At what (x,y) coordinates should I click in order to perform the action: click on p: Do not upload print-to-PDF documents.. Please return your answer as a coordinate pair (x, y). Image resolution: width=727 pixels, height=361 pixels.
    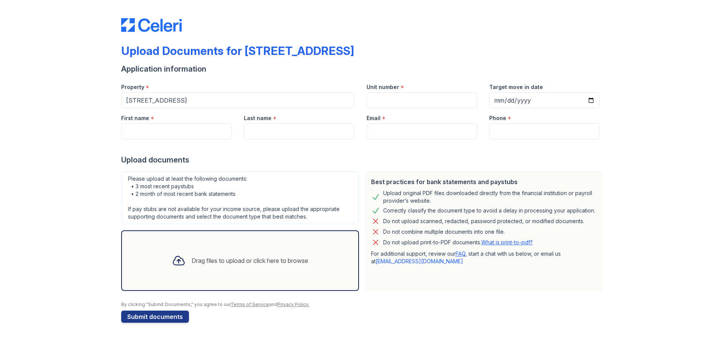
    Looking at the image, I should click on (458, 242).